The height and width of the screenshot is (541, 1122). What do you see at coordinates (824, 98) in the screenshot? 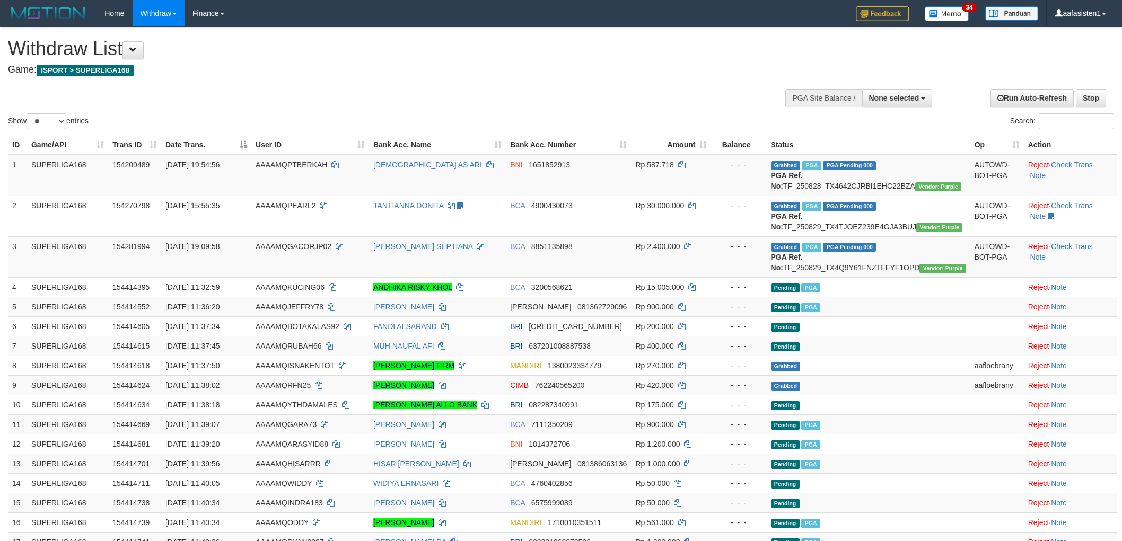
I see `div: PGA Site Balance /` at bounding box center [824, 98].